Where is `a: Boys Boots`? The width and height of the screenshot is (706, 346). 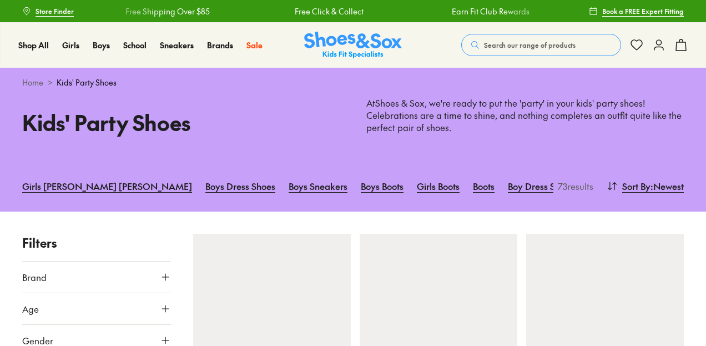 a: Boys Boots is located at coordinates (382, 186).